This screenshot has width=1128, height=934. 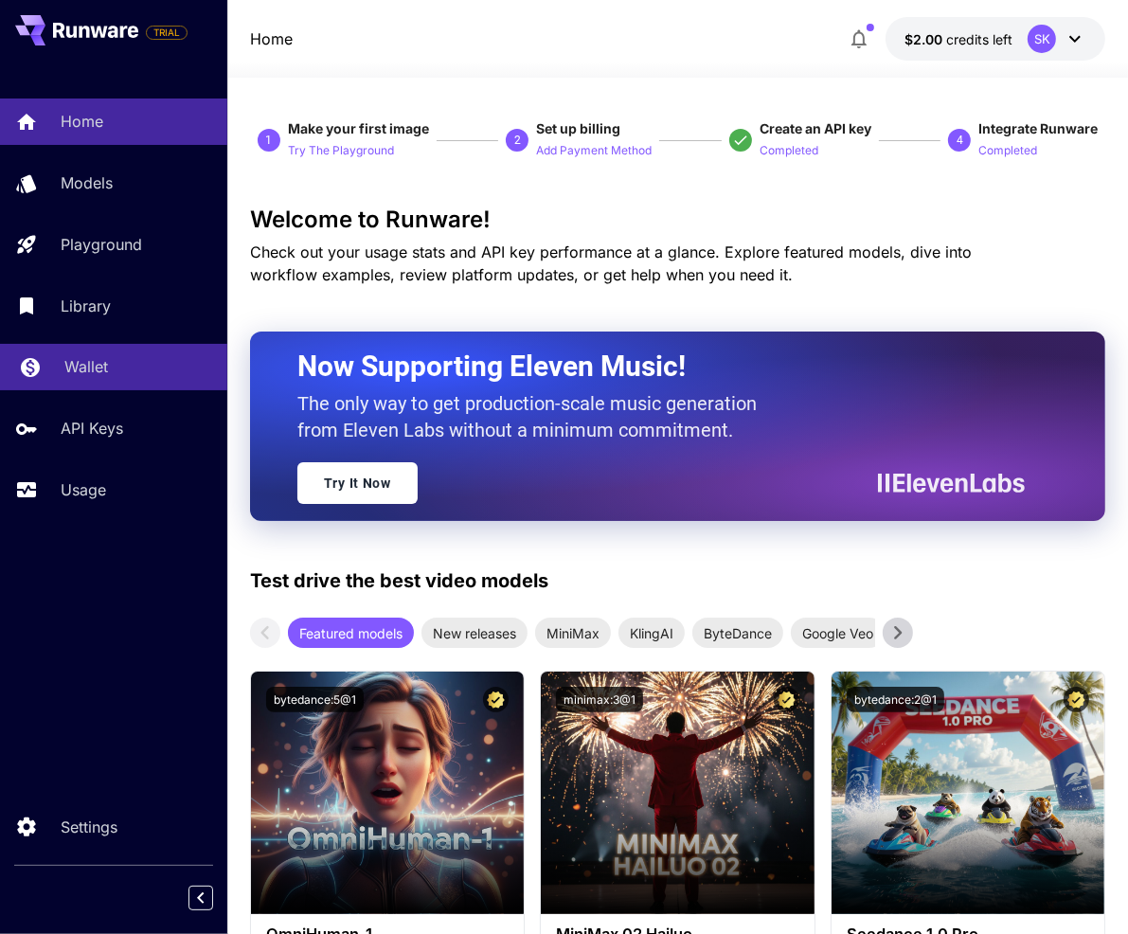 What do you see at coordinates (351, 633) in the screenshot?
I see `span: Featured models` at bounding box center [351, 633].